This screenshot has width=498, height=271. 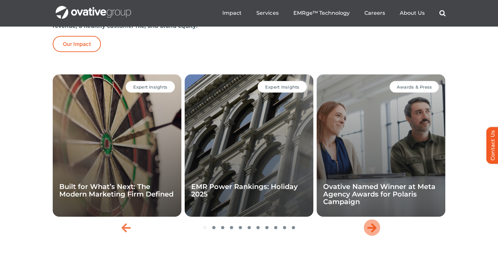 What do you see at coordinates (249, 227) in the screenshot?
I see `span: Go to slide 6` at bounding box center [249, 227].